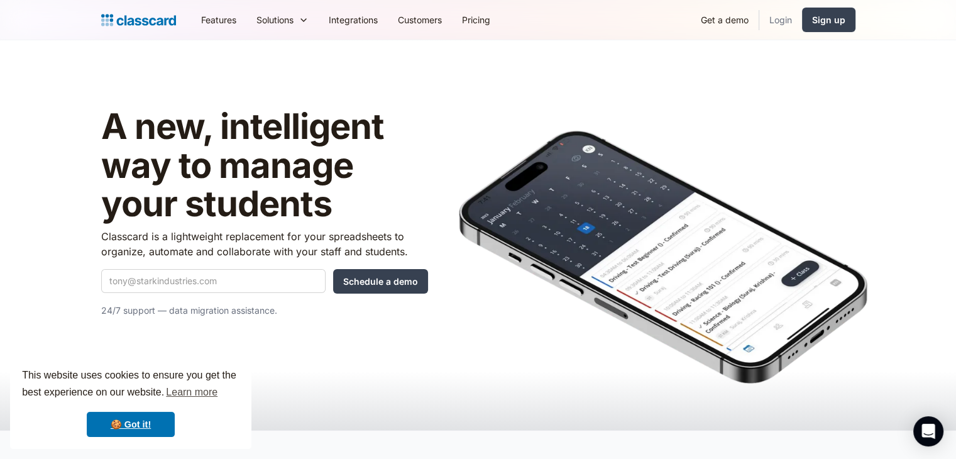  What do you see at coordinates (353, 19) in the screenshot?
I see `a: Integrations` at bounding box center [353, 19].